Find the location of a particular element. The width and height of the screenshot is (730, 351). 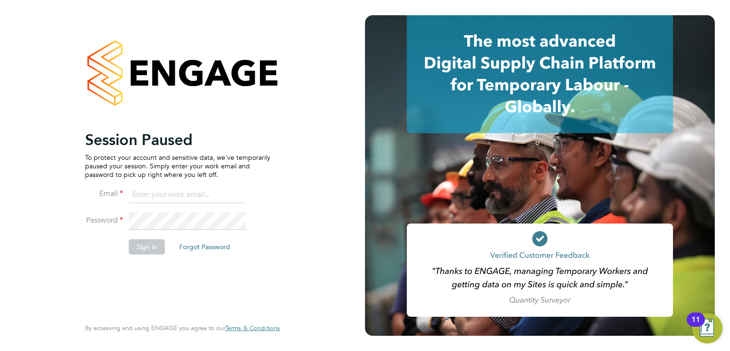

div: 11 is located at coordinates (696, 326).